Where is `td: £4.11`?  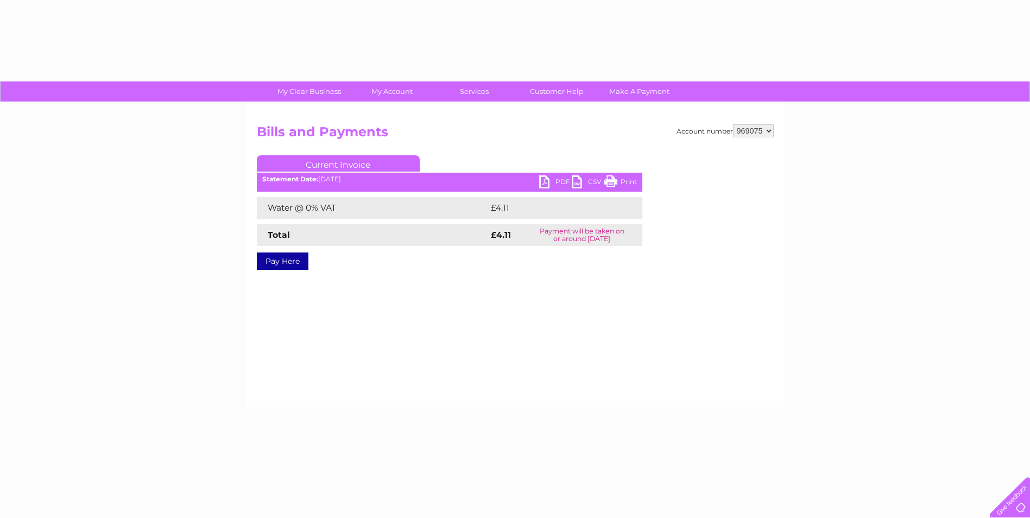 td: £4.11 is located at coordinates (551, 208).